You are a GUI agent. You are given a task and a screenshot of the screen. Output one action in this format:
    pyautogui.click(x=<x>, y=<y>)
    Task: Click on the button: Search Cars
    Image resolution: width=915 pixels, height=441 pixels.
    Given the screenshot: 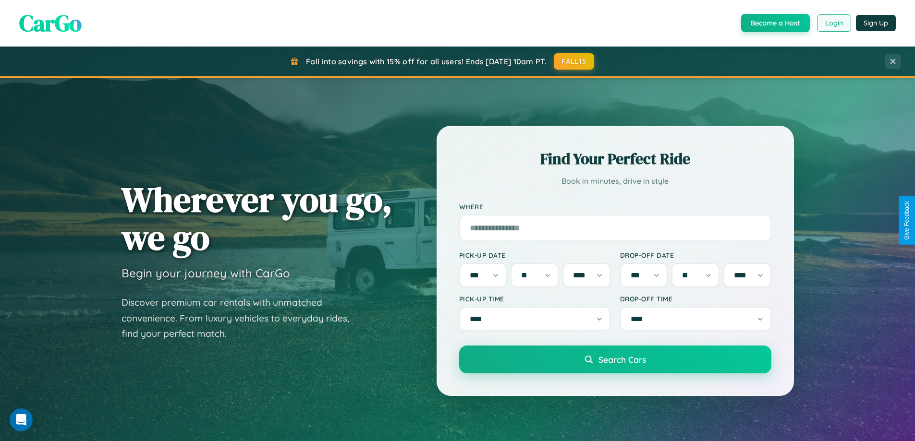 What is the action you would take?
    pyautogui.click(x=615, y=360)
    